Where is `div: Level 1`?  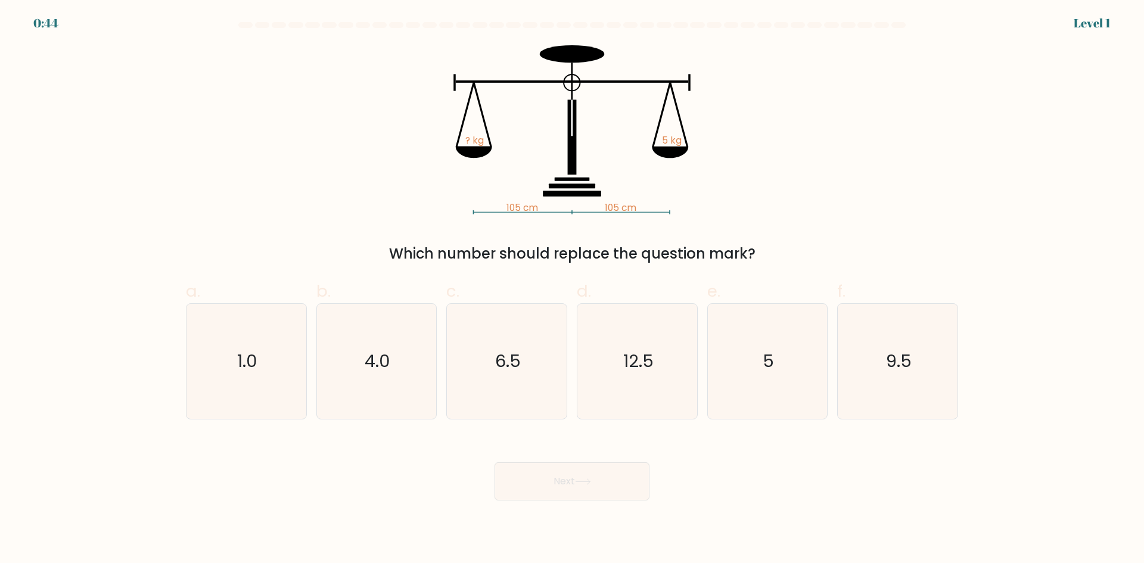 div: Level 1 is located at coordinates (1092, 23).